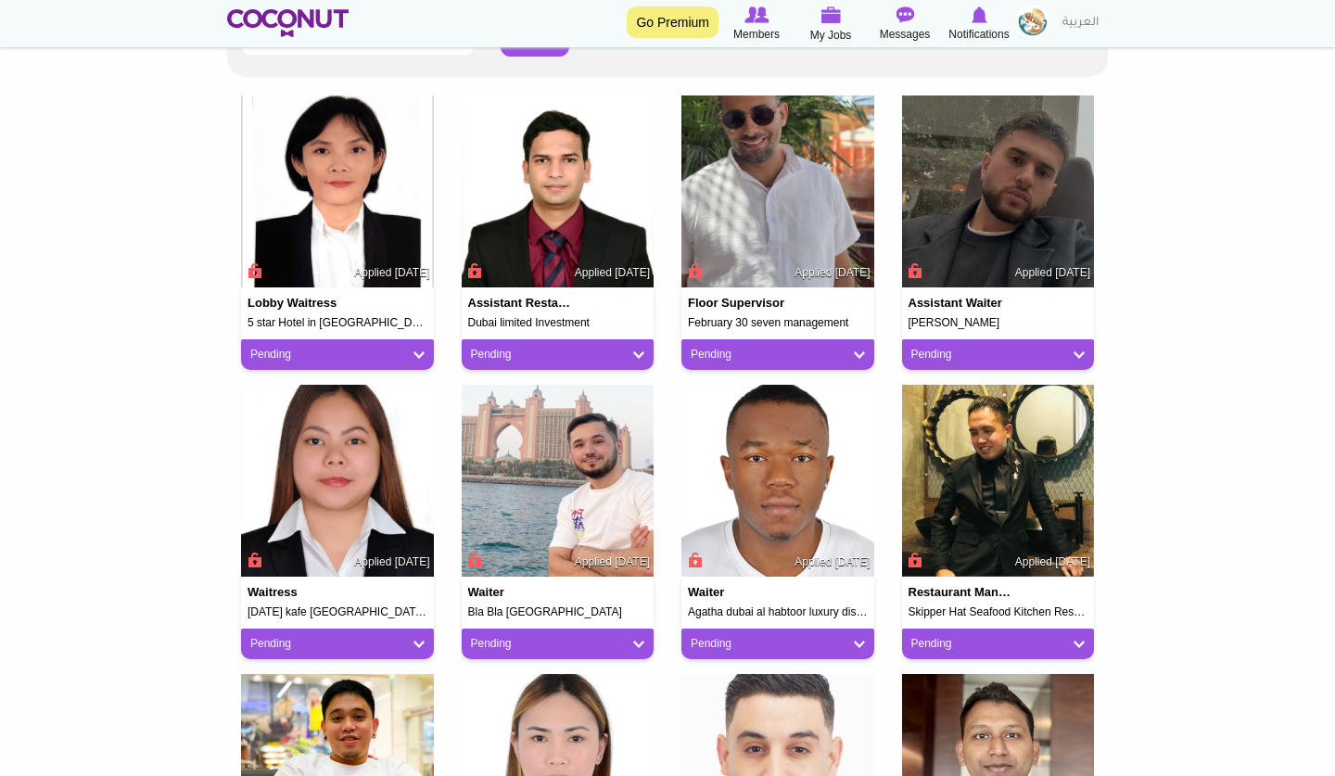 This screenshot has width=1335, height=776. What do you see at coordinates (831, 24) in the screenshot?
I see `a: My Jobs My Jobs` at bounding box center [831, 24].